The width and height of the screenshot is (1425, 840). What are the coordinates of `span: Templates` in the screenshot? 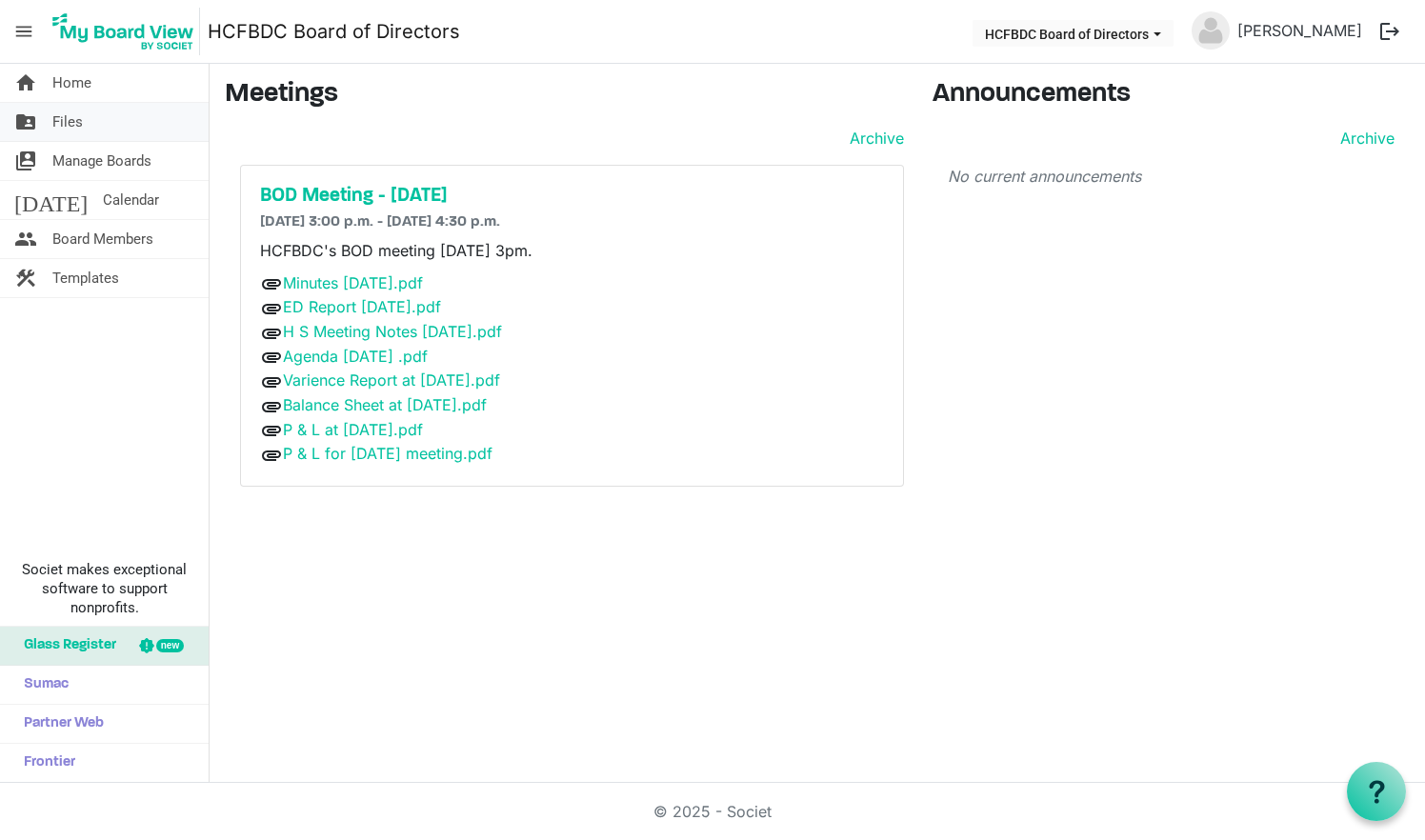 It's located at (85, 278).